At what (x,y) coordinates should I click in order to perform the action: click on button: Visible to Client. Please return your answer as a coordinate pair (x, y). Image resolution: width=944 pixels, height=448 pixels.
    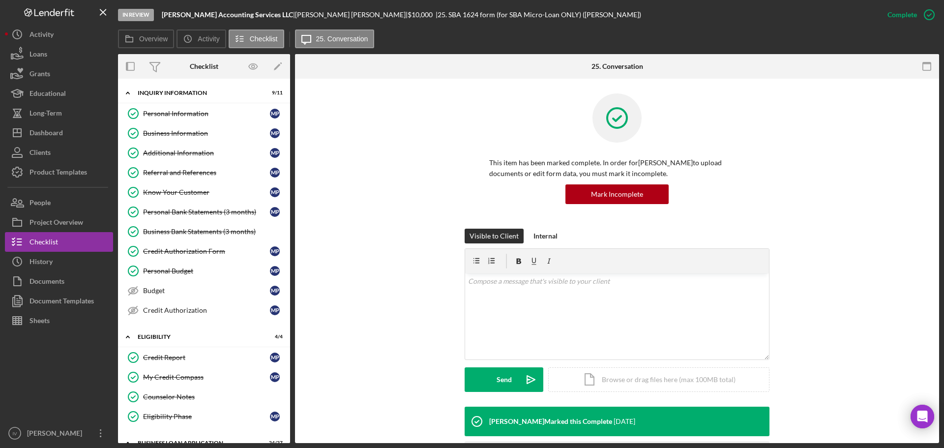
    Looking at the image, I should click on (494, 236).